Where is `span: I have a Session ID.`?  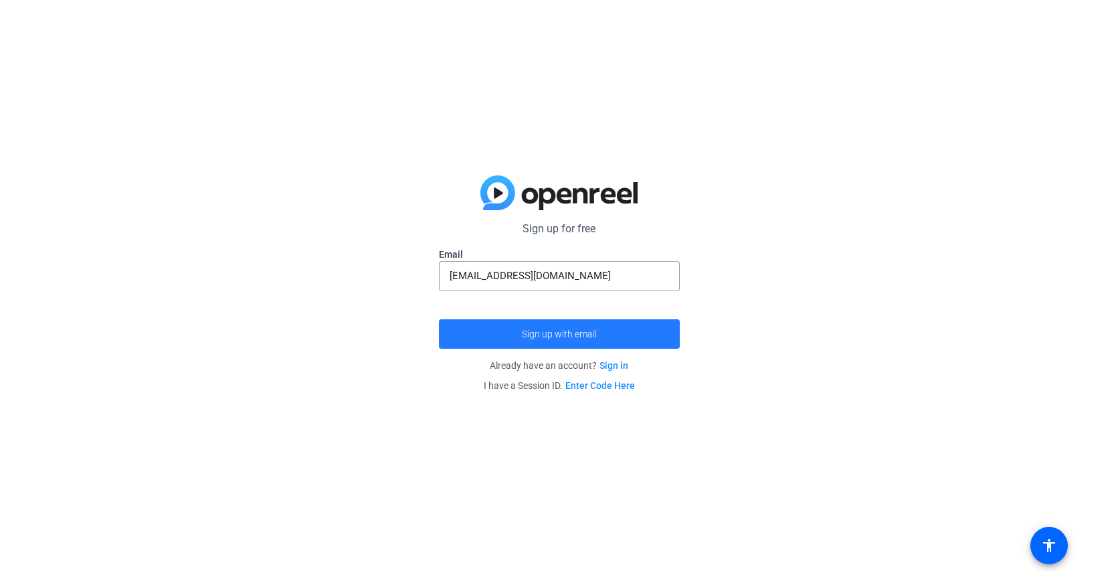
span: I have a Session ID. is located at coordinates (559, 385).